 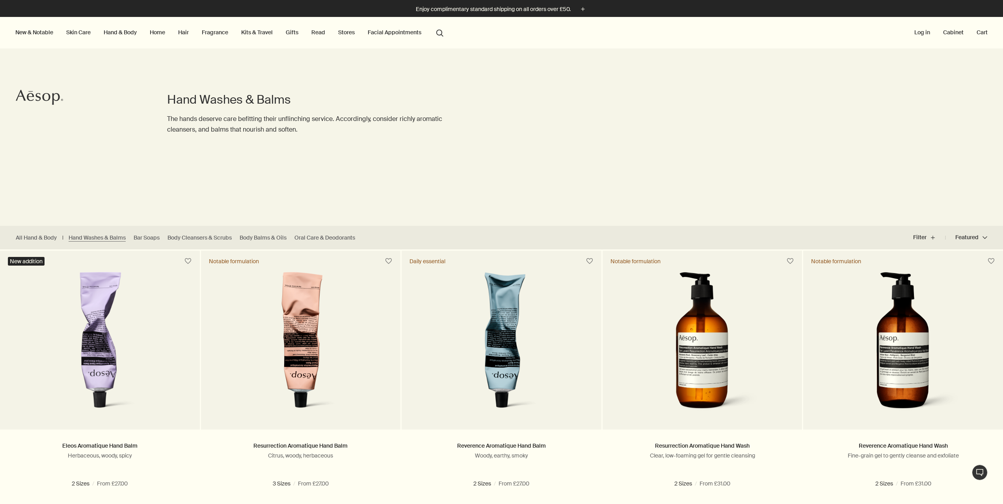 What do you see at coordinates (120, 32) in the screenshot?
I see `a: Hand & Body` at bounding box center [120, 32].